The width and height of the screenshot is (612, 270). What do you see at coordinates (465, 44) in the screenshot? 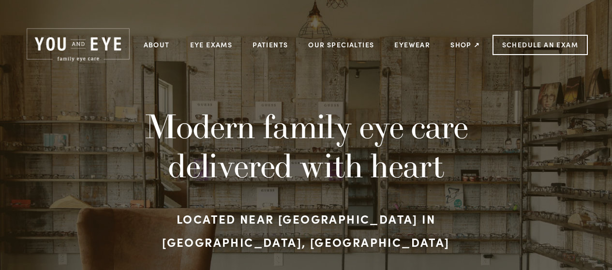
I see `a: Shop ↗` at bounding box center [465, 44].